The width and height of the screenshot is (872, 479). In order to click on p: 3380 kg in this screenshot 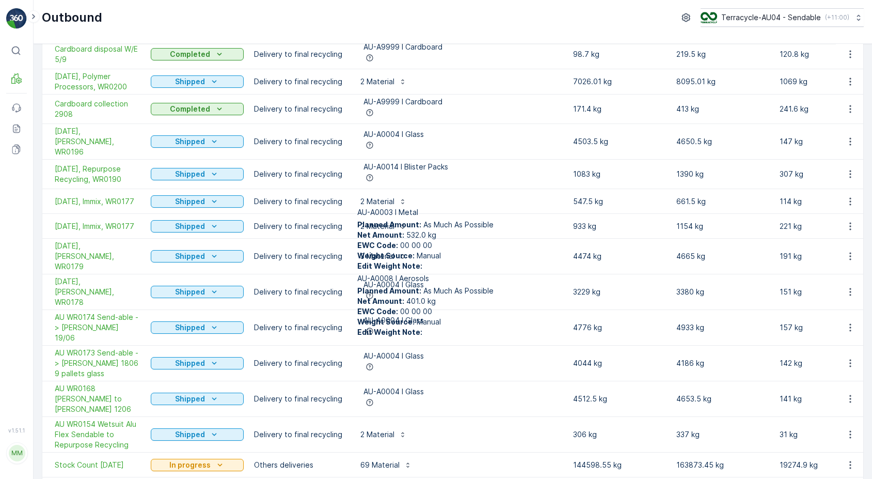, I will do `click(723, 292)`.